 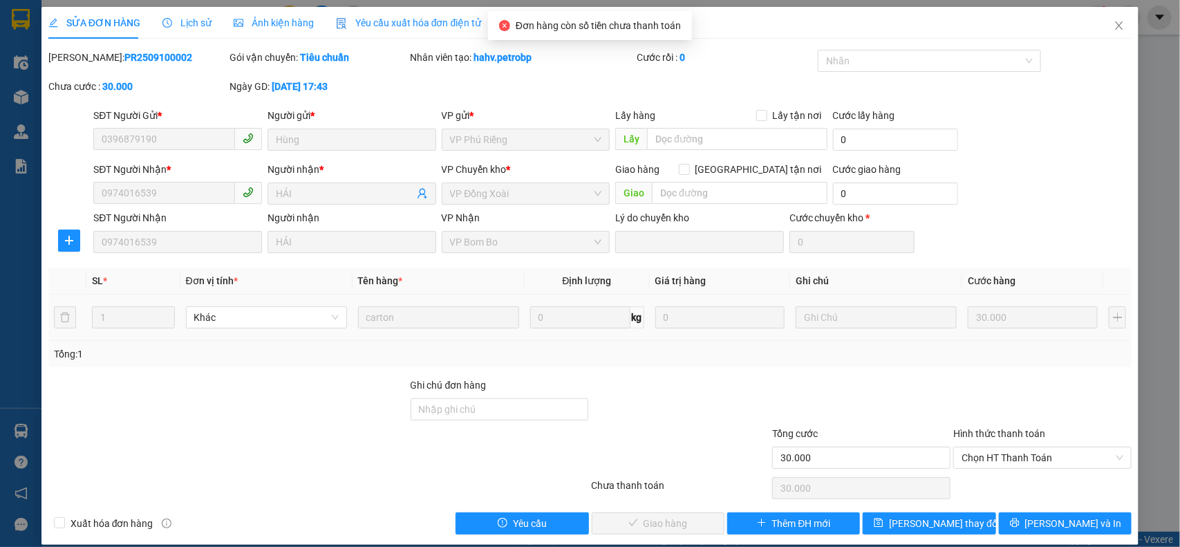 I want to click on b: Tiêu chuẩn, so click(x=324, y=57).